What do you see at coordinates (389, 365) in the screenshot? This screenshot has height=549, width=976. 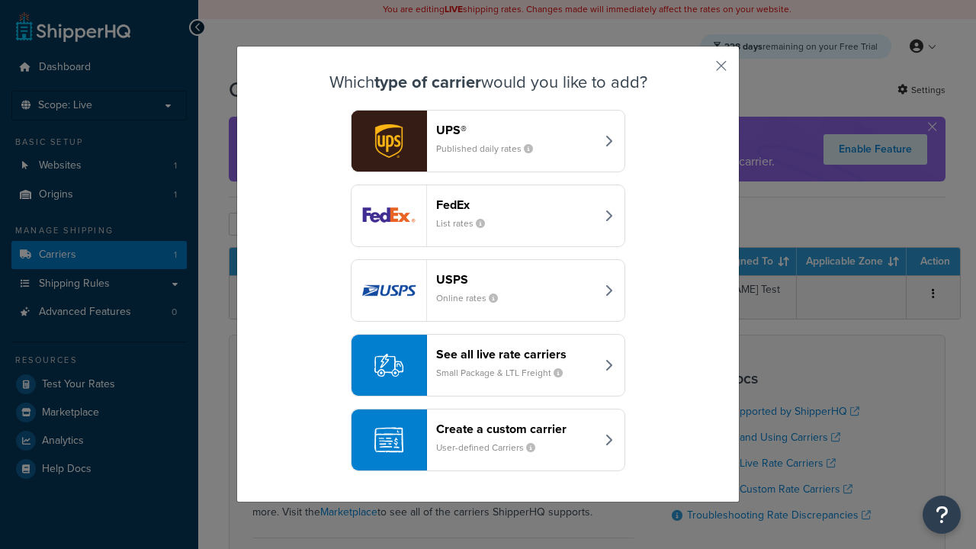 I see `img: icon-carrier-liverate-becf4550.svg` at bounding box center [389, 365].